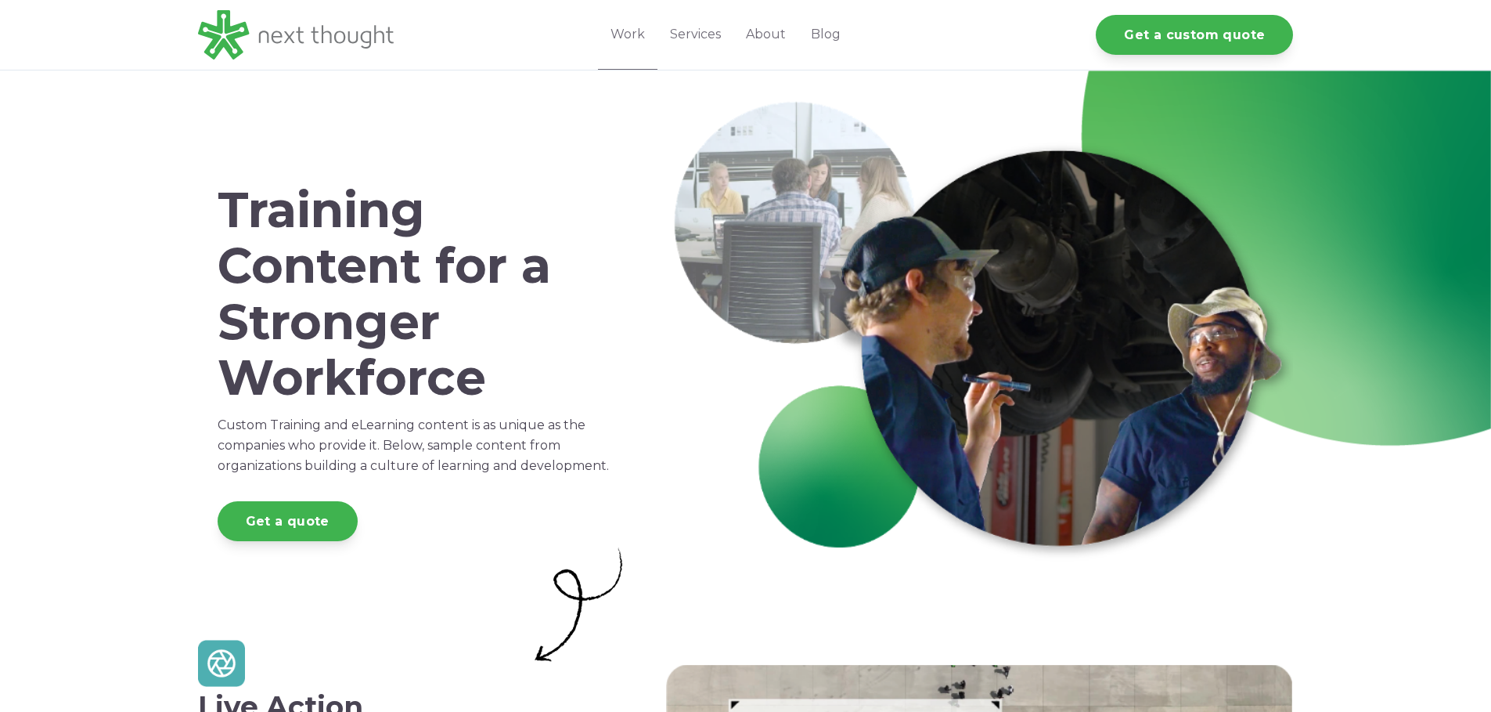 This screenshot has width=1491, height=712. I want to click on a: Get a quote, so click(287, 521).